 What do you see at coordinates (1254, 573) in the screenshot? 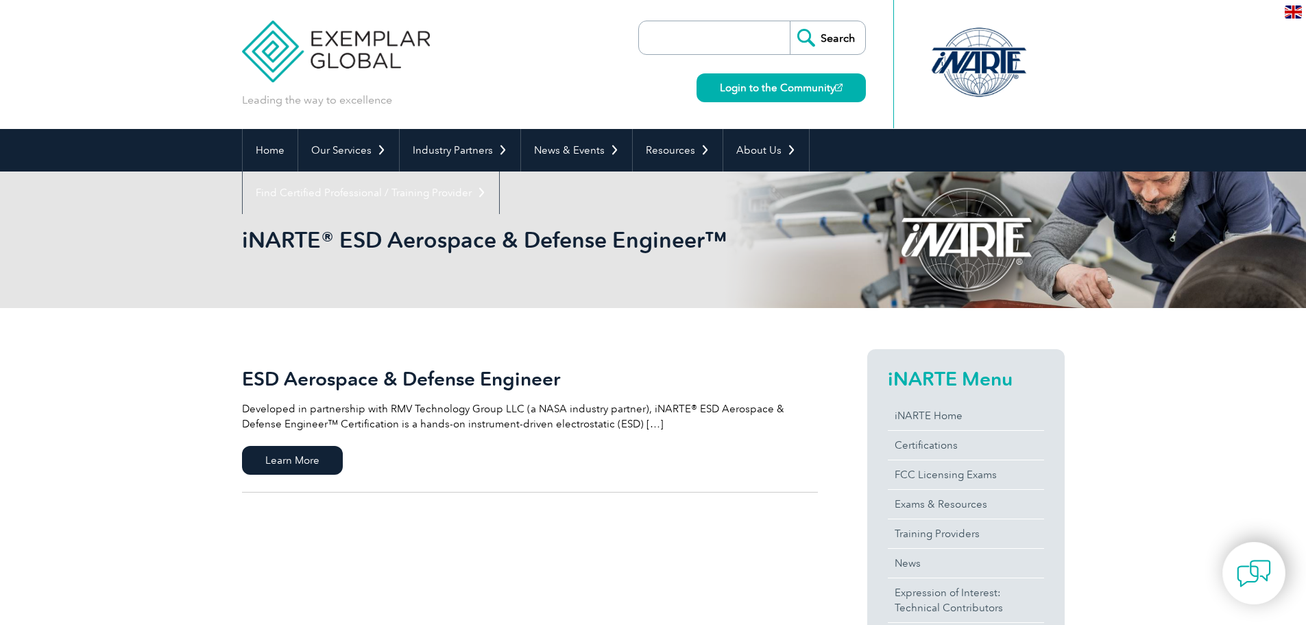
I see `img: contact-chat.png` at bounding box center [1254, 573].